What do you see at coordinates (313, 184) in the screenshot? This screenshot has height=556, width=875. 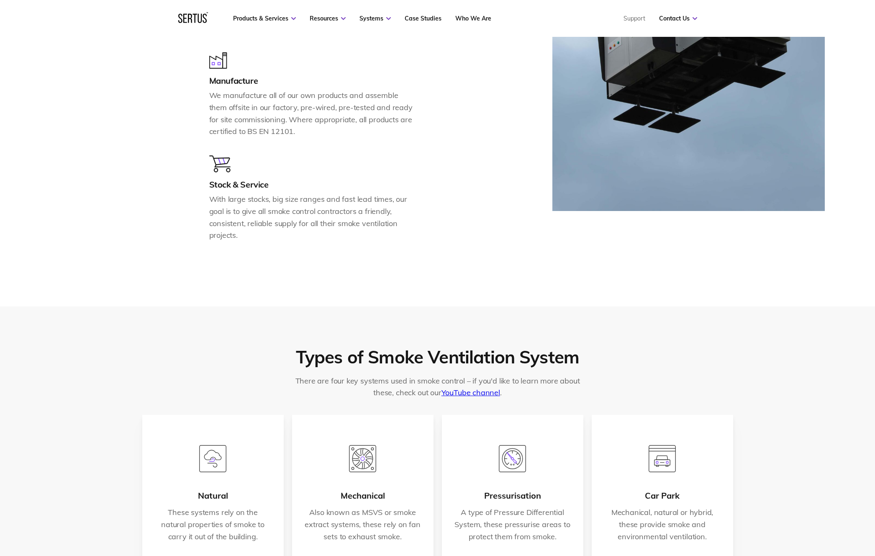 I see `h3: Stock & Service` at bounding box center [313, 184].